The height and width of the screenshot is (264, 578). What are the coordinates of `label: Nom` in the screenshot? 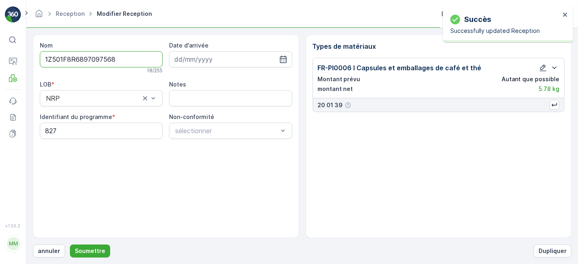 It's located at (46, 45).